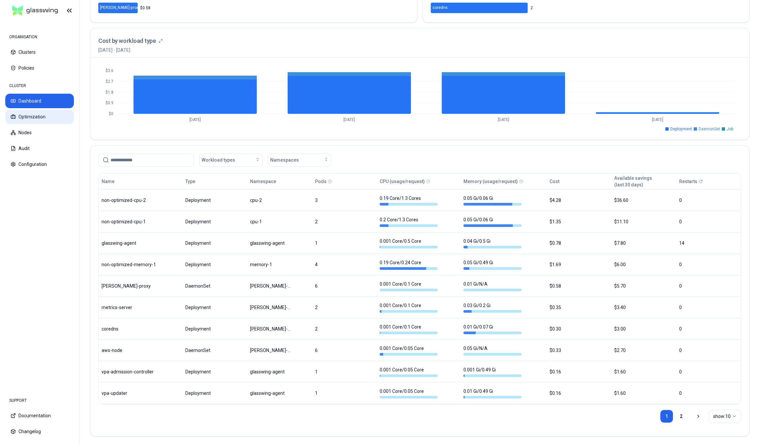 This screenshot has width=760, height=444. Describe the element at coordinates (271, 200) in the screenshot. I see `div: cpu-2` at that location.